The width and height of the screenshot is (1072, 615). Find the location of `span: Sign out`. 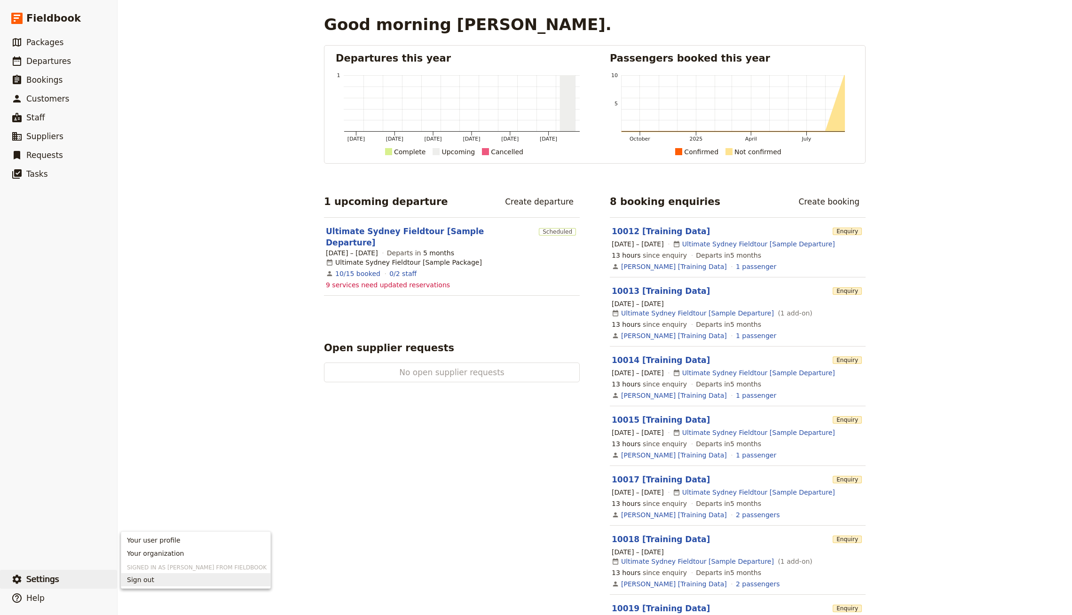

span: Sign out is located at coordinates (141, 580).